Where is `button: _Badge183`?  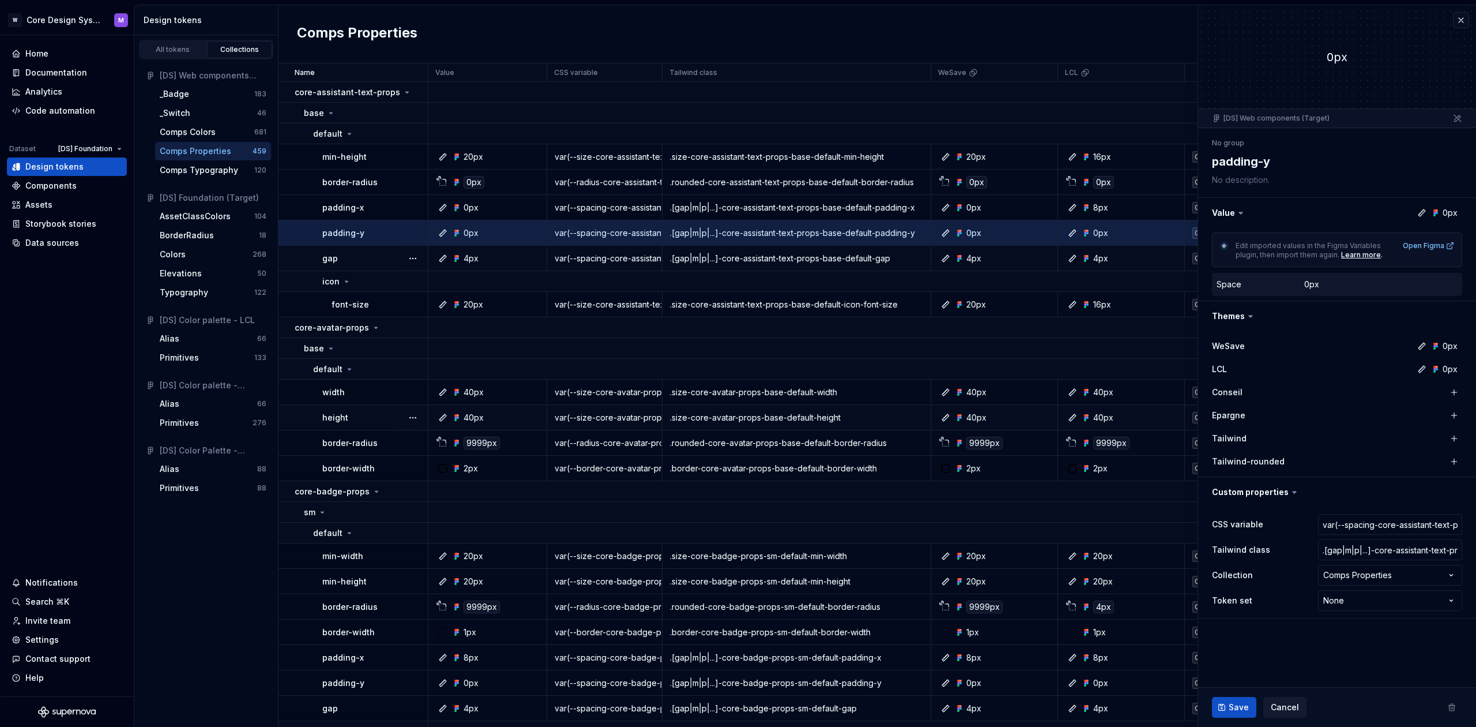 button: _Badge183 is located at coordinates (213, 94).